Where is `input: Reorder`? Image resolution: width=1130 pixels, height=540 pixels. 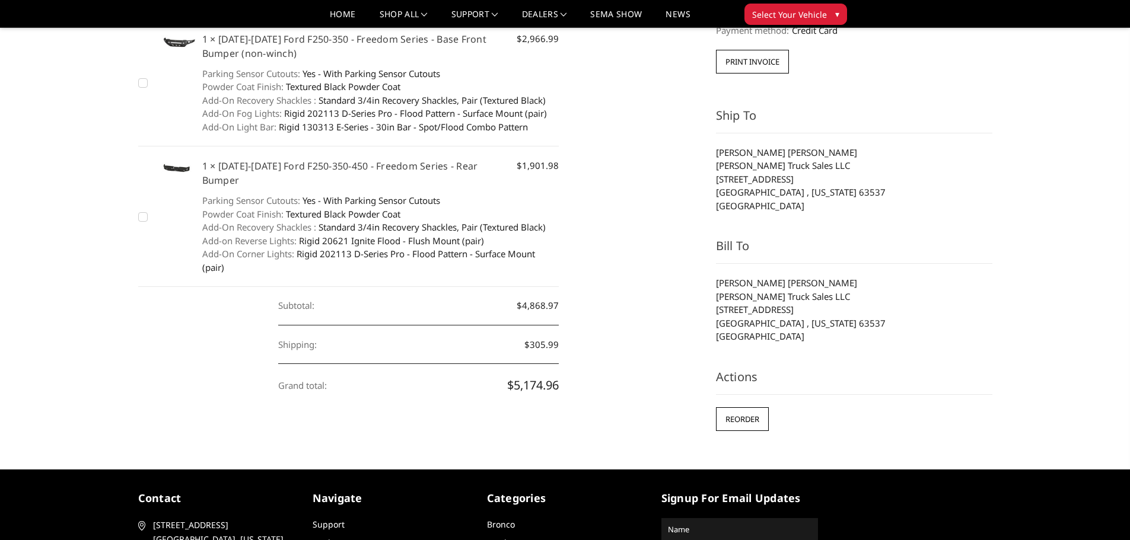 input: Reorder is located at coordinates (742, 419).